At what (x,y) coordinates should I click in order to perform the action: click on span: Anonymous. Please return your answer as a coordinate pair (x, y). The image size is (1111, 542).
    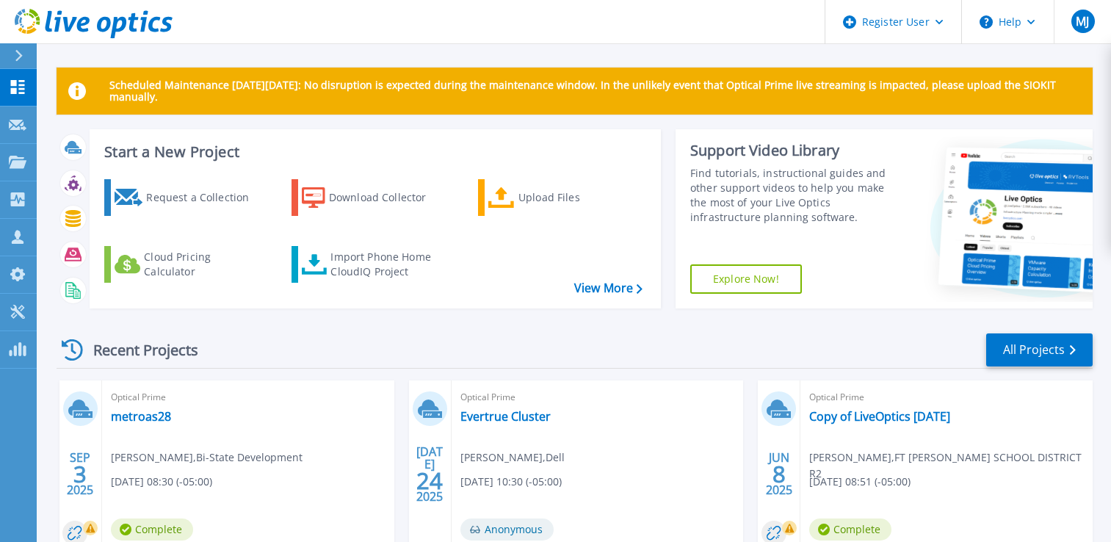
    Looking at the image, I should click on (507, 530).